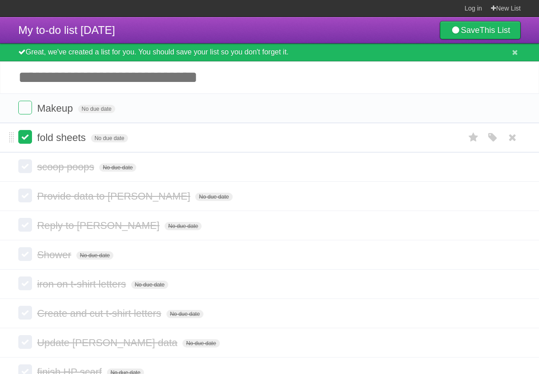  What do you see at coordinates (495, 30) in the screenshot?
I see `b: This List` at bounding box center [495, 30].